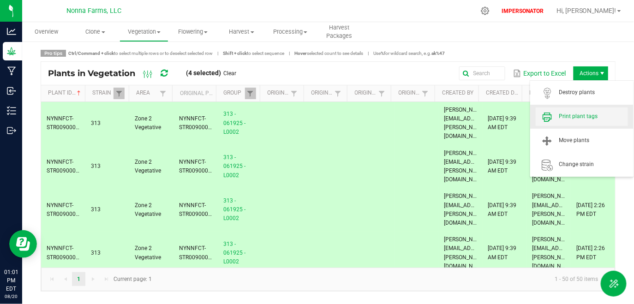 The height and width of the screenshot is (304, 634). Describe the element at coordinates (594, 92) in the screenshot. I see `span: Destroy plants` at that location.